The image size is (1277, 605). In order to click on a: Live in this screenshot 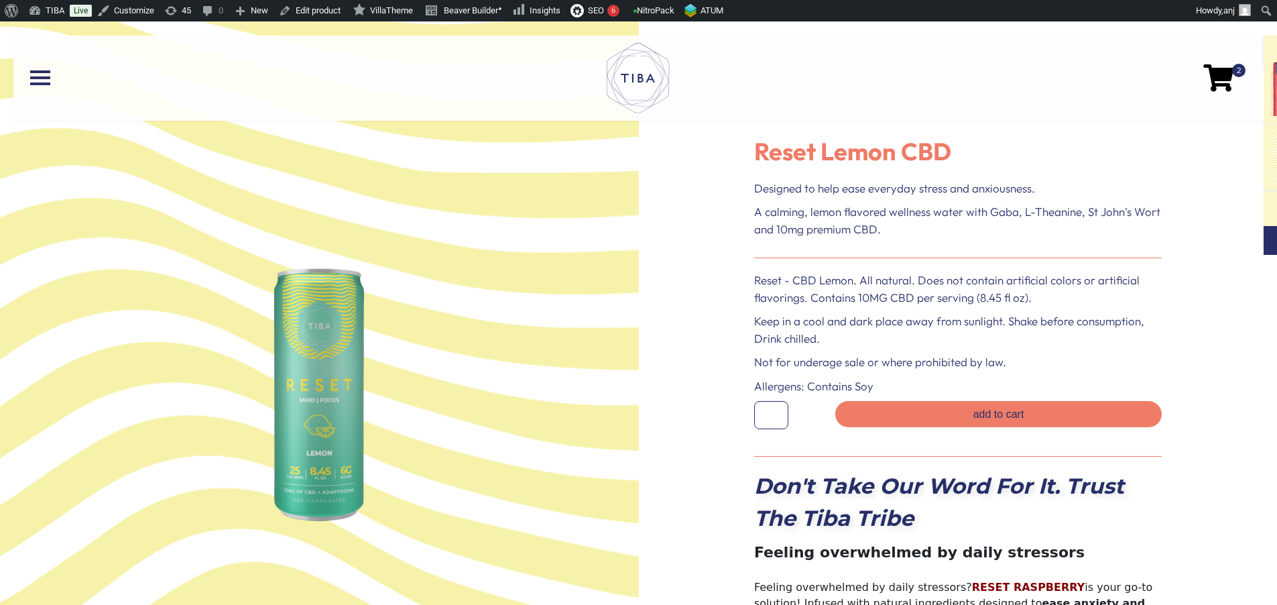, I will do `click(80, 11)`.